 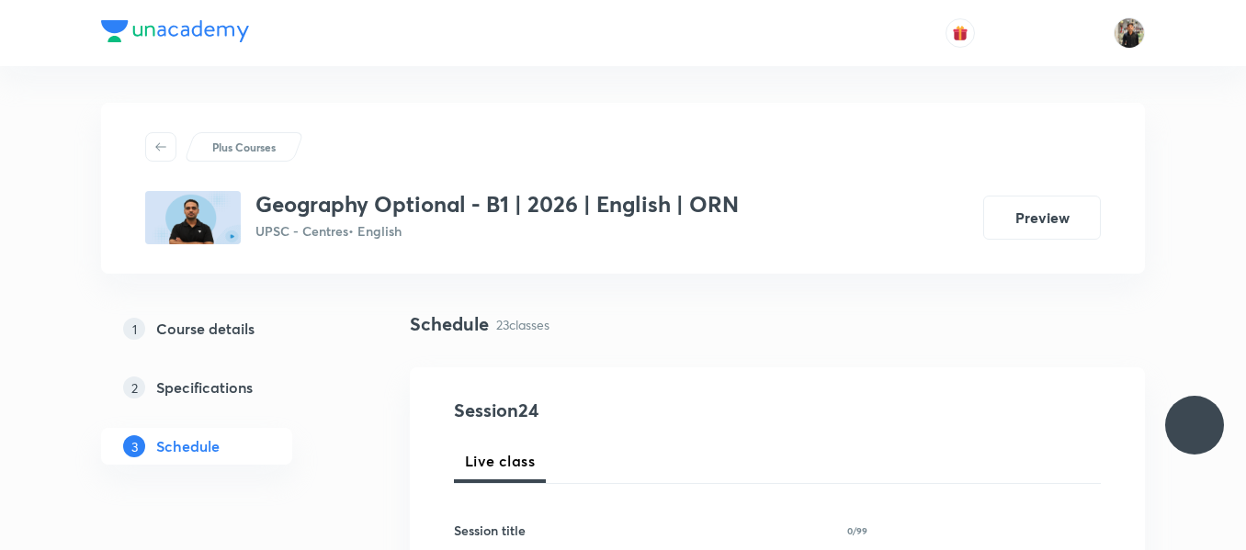 What do you see at coordinates (1042, 218) in the screenshot?
I see `button: Preview` at bounding box center [1042, 218].